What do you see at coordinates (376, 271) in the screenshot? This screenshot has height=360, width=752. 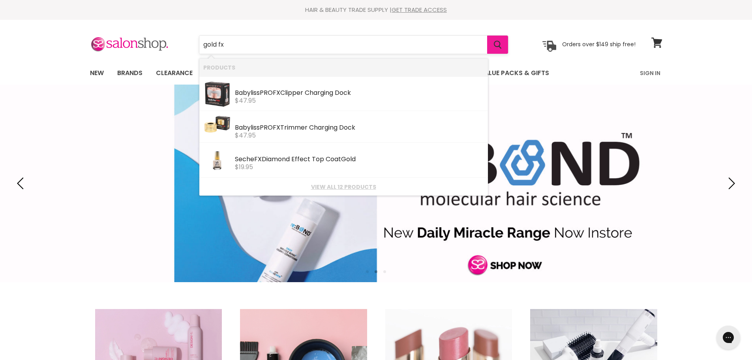 I see `li: Page dot 2` at bounding box center [376, 271].